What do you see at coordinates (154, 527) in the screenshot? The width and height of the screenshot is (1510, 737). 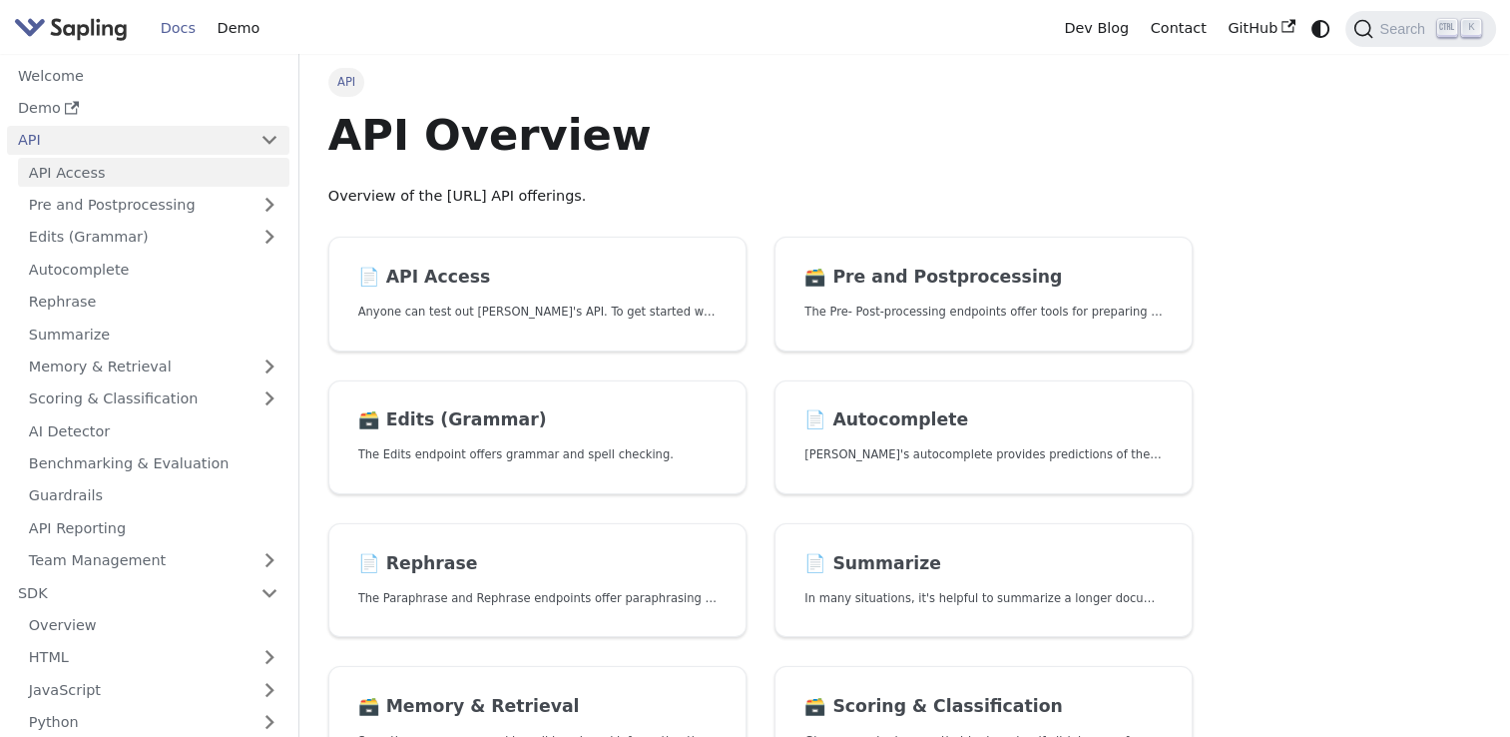 I see `a: API Reporting` at bounding box center [154, 527].